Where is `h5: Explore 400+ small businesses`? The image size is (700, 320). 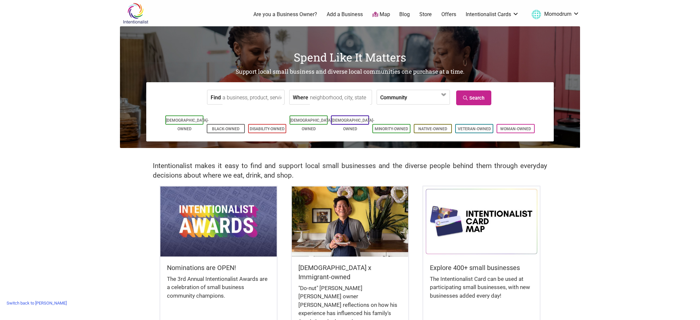 h5: Explore 400+ small businesses is located at coordinates (481, 267).